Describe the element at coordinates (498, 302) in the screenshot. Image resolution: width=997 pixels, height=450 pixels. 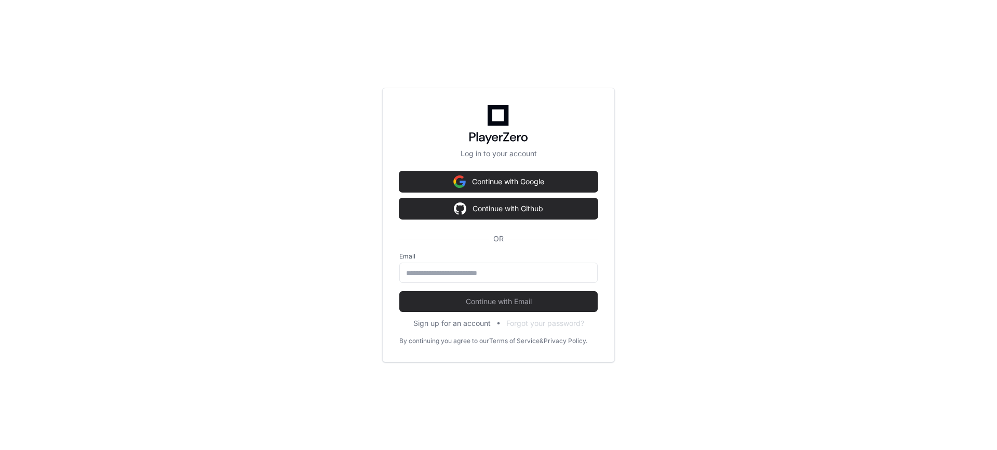
I see `button: Continue with Email` at that location.